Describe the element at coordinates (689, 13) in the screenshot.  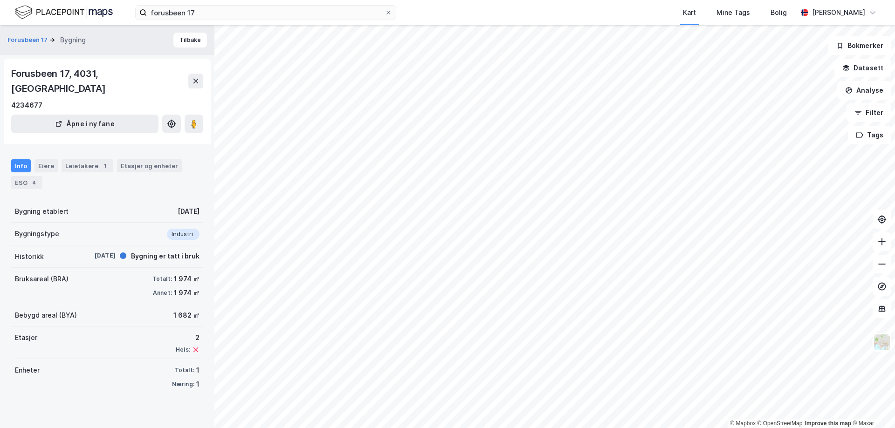
I see `div: Kart` at that location.